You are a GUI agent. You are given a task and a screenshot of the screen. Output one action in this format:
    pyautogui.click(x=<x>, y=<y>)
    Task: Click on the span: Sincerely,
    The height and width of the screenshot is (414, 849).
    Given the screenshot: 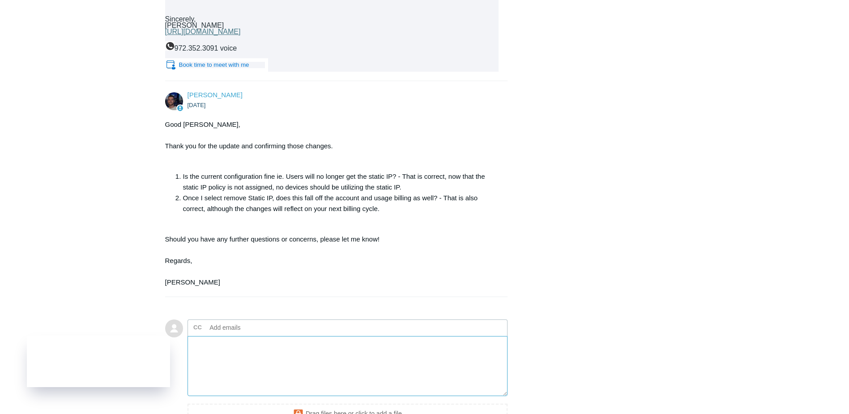 What is the action you would take?
    pyautogui.click(x=180, y=19)
    